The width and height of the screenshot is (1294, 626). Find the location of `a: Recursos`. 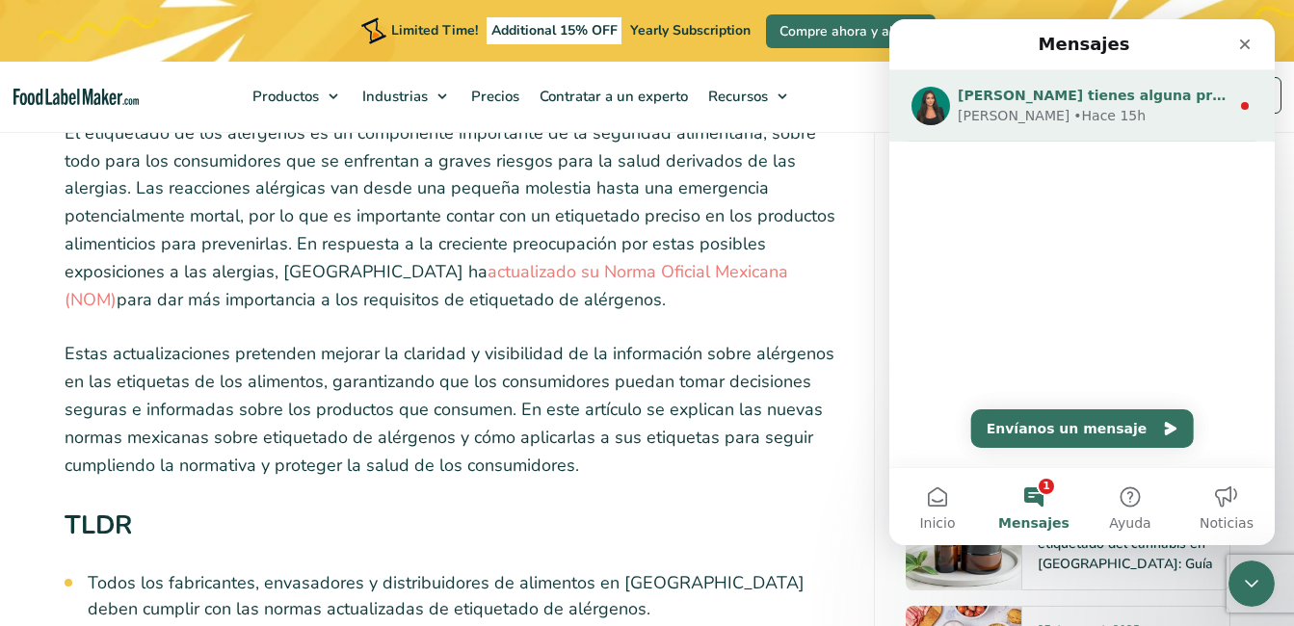

a: Recursos is located at coordinates (748, 96).